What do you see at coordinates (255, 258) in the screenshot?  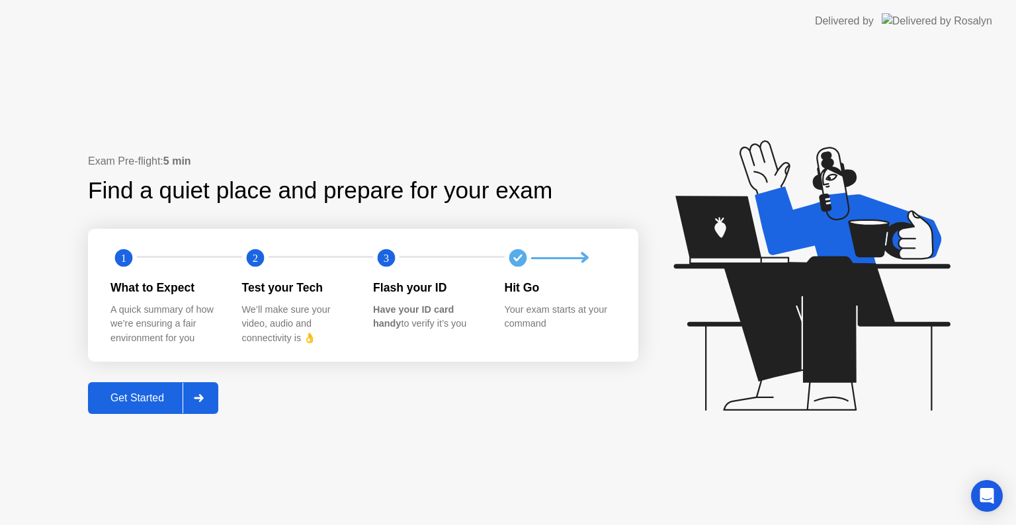 I see `text: 2` at bounding box center [255, 258].